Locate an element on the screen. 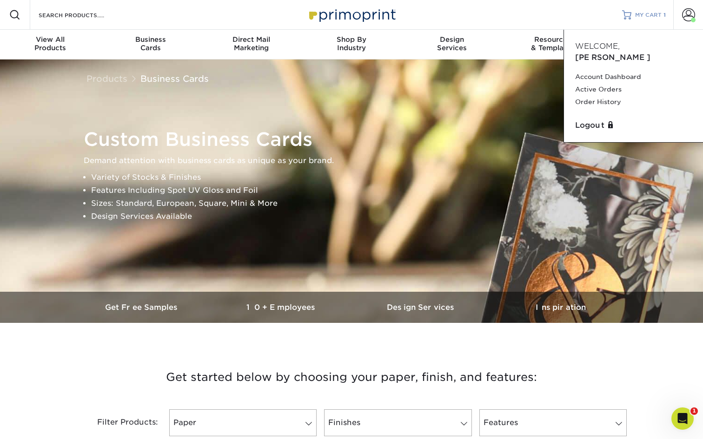 The image size is (703, 439). a: Get Free Samples is located at coordinates (142, 307).